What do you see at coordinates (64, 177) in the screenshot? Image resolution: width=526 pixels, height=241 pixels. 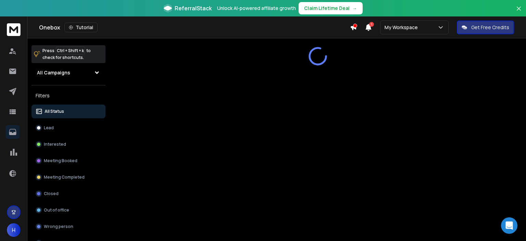 I see `p: Meeting Completed` at bounding box center [64, 177].